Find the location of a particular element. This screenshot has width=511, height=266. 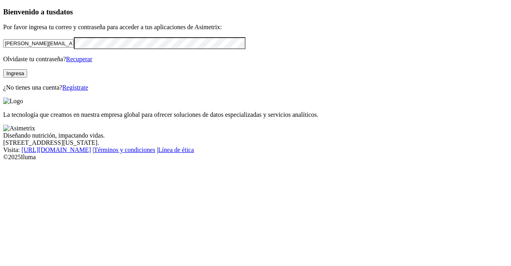

a: Línea de ética is located at coordinates (176, 149).